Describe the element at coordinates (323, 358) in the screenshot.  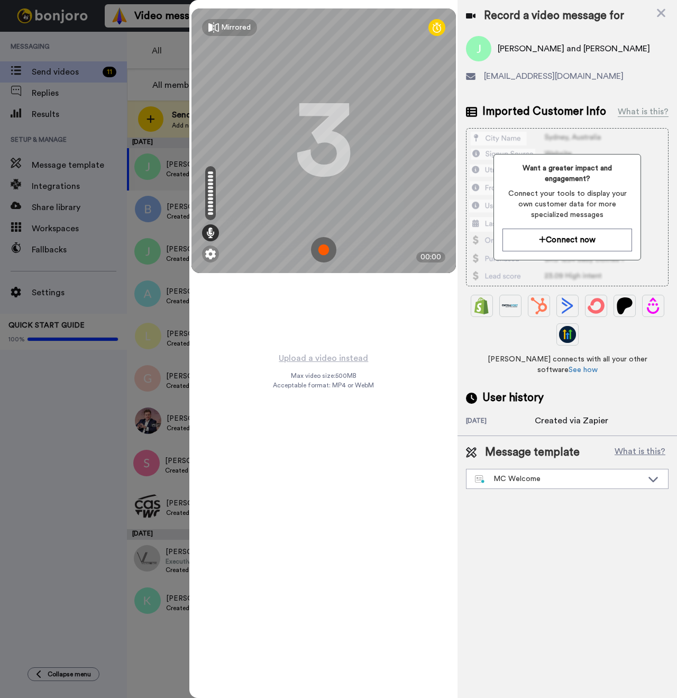
I see `button: Upload a video instead` at that location.